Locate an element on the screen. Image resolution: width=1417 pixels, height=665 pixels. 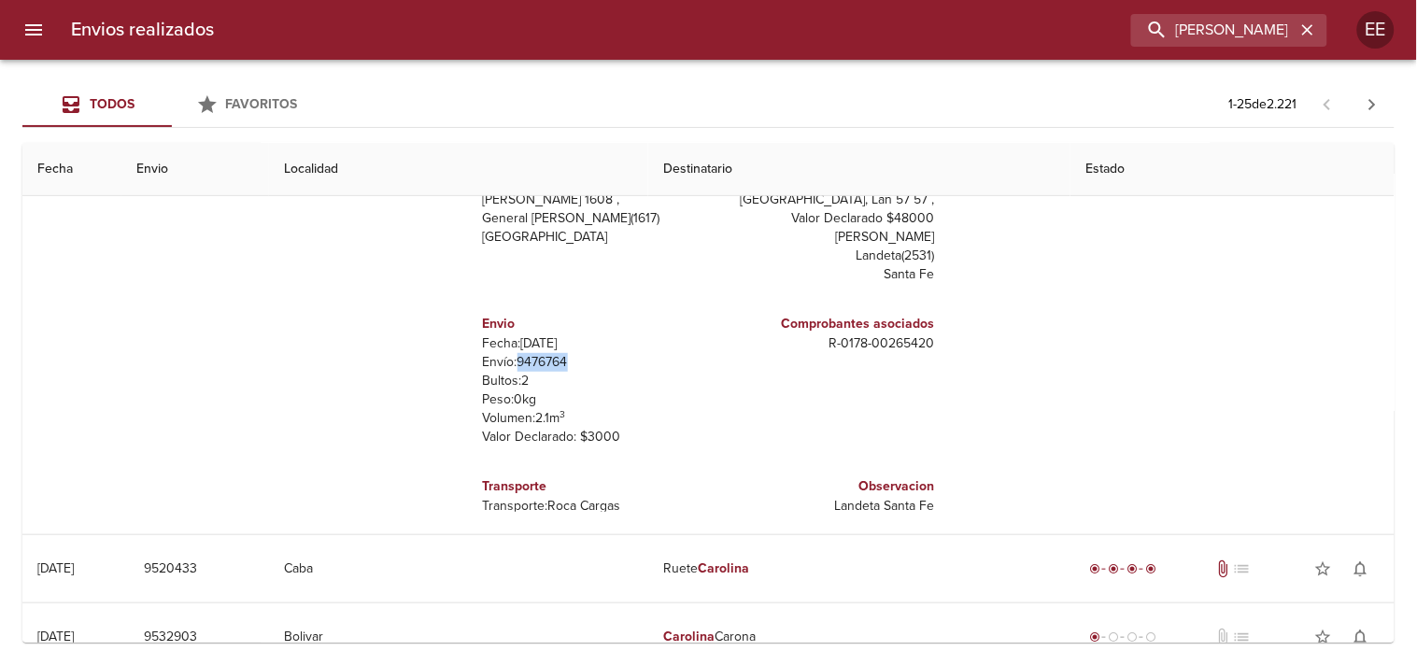
p: Valor Declarado: $ 3000 is located at coordinates (592, 437).